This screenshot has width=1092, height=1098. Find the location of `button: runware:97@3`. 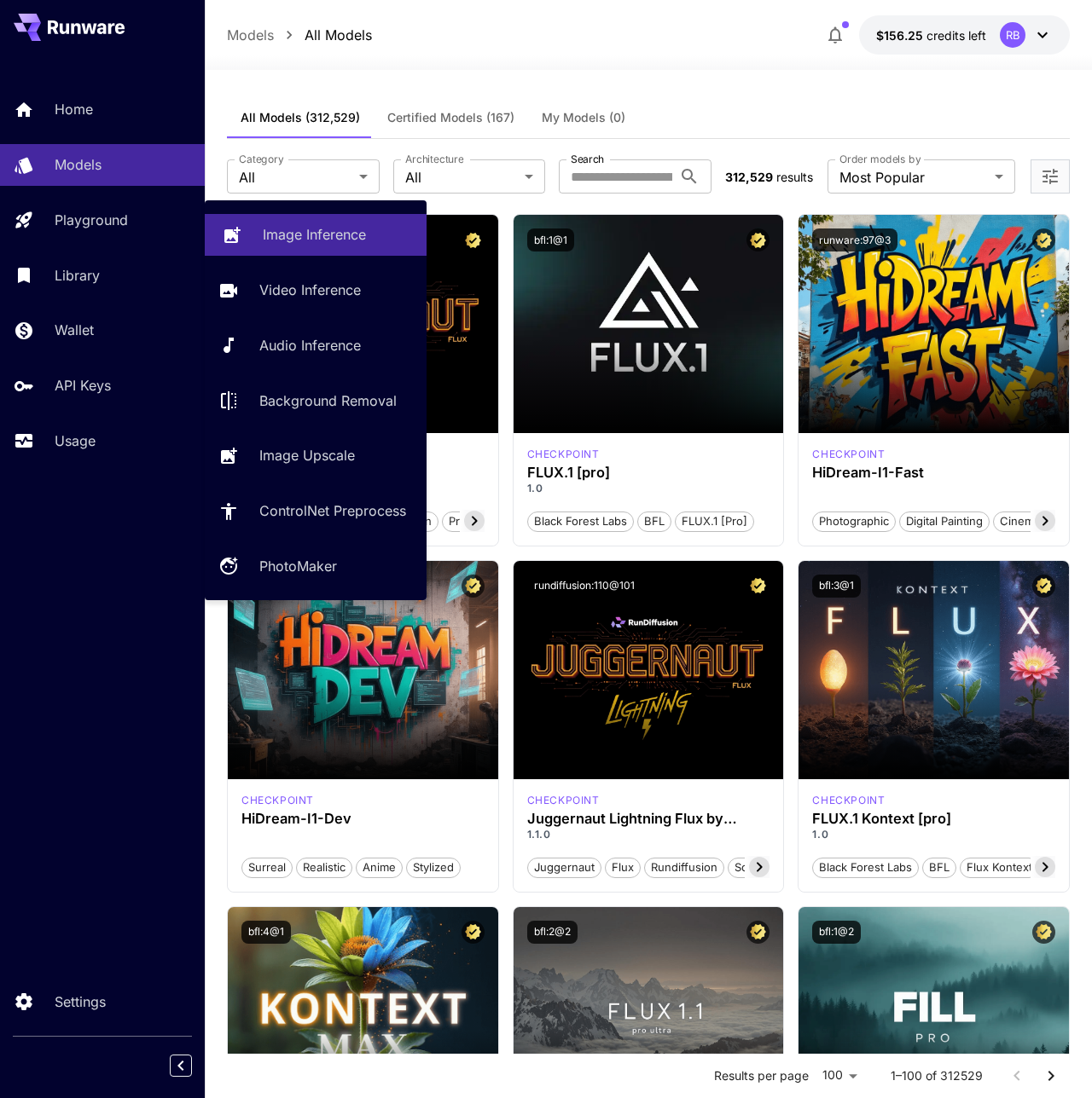

button: runware:97@3 is located at coordinates (855, 240).